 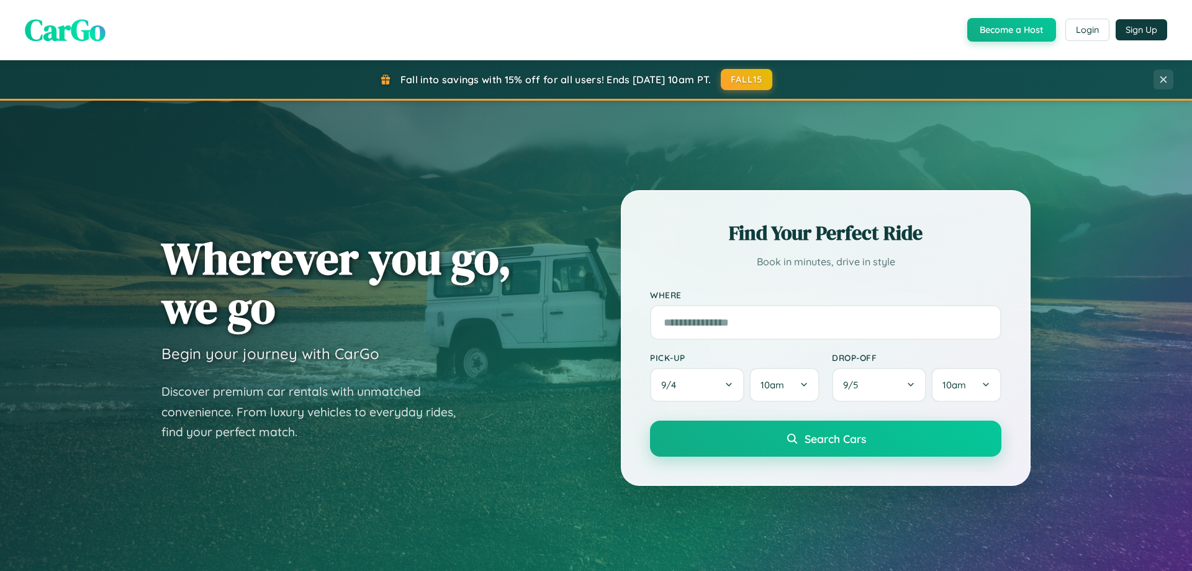 What do you see at coordinates (697, 384) in the screenshot?
I see `button: 9/4` at bounding box center [697, 384].